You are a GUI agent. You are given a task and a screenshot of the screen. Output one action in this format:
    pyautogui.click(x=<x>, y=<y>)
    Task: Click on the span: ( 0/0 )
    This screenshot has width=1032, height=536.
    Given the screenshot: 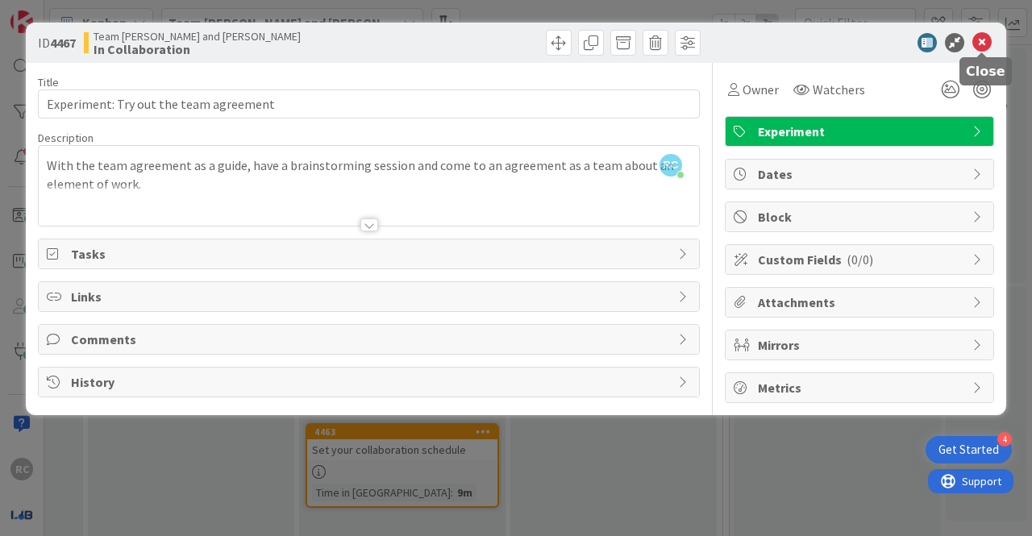 What is the action you would take?
    pyautogui.click(x=859, y=260)
    